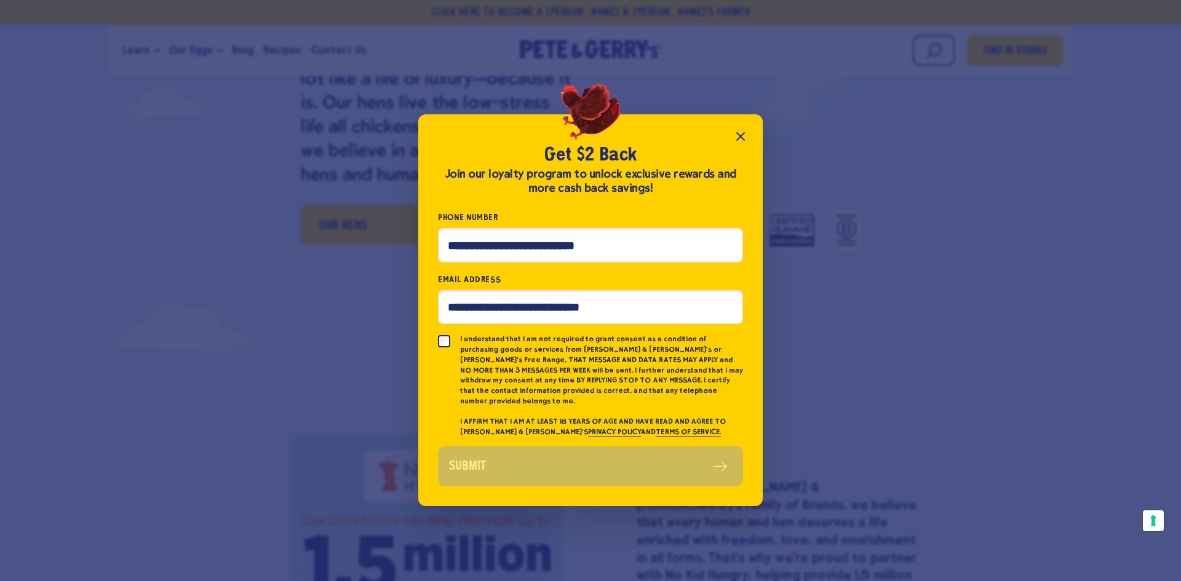 The image size is (1181, 581). I want to click on h2: Get $2 Back, so click(591, 156).